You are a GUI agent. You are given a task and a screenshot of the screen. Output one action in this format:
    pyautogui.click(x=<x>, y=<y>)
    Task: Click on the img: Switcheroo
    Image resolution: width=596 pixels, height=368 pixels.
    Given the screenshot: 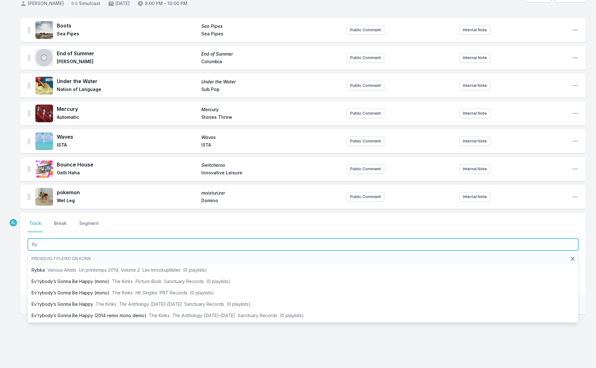 What is the action you would take?
    pyautogui.click(x=44, y=169)
    